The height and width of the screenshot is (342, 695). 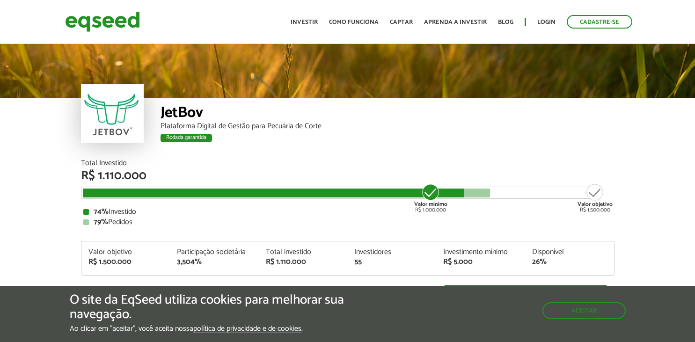 I want to click on a: política de privacidade e de cookies, so click(x=247, y=329).